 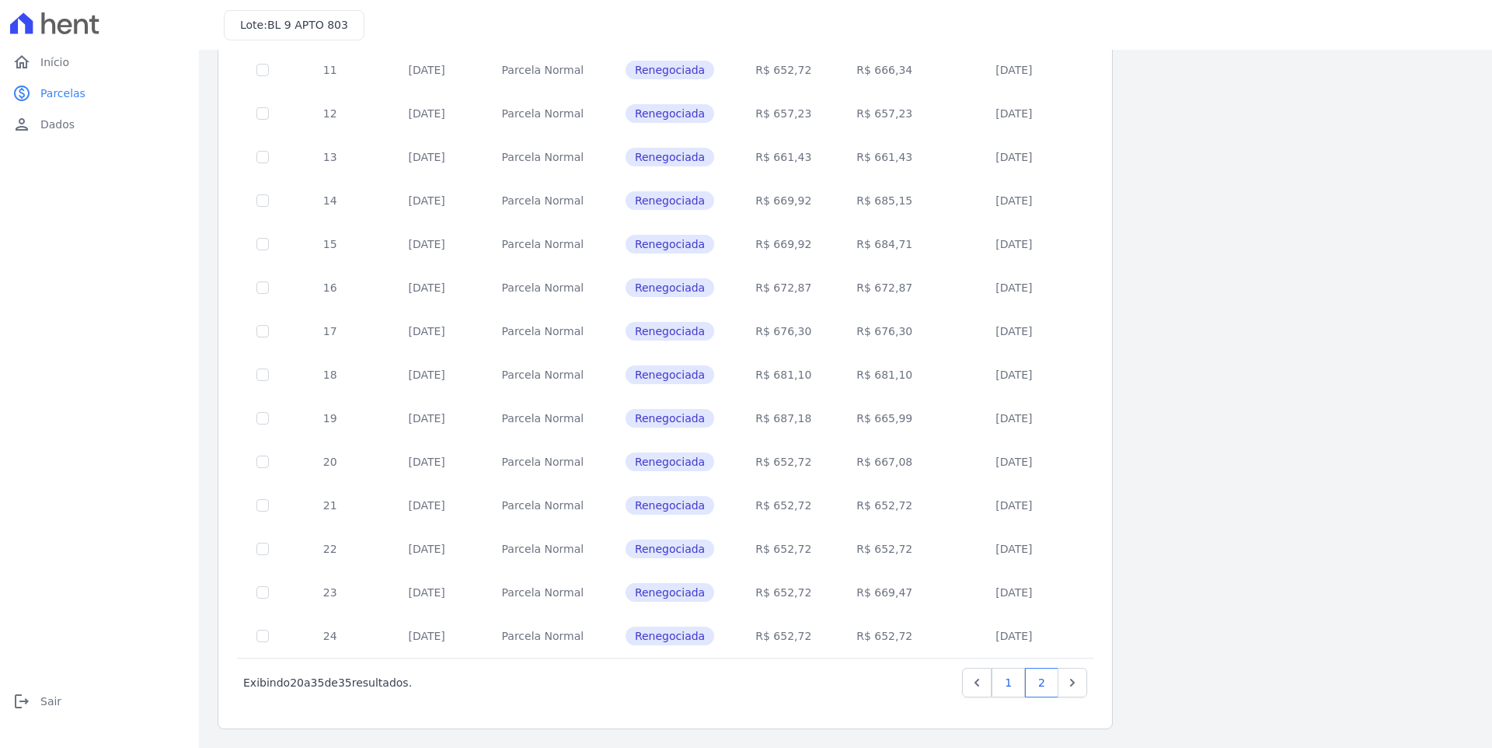 What do you see at coordinates (330, 549) in the screenshot?
I see `td: 22` at bounding box center [330, 549].